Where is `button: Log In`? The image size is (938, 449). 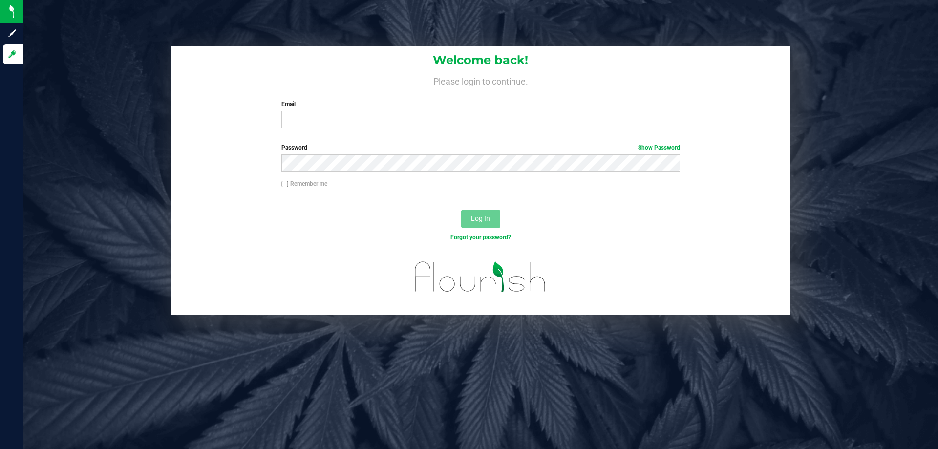
button: Log In is located at coordinates (481, 219).